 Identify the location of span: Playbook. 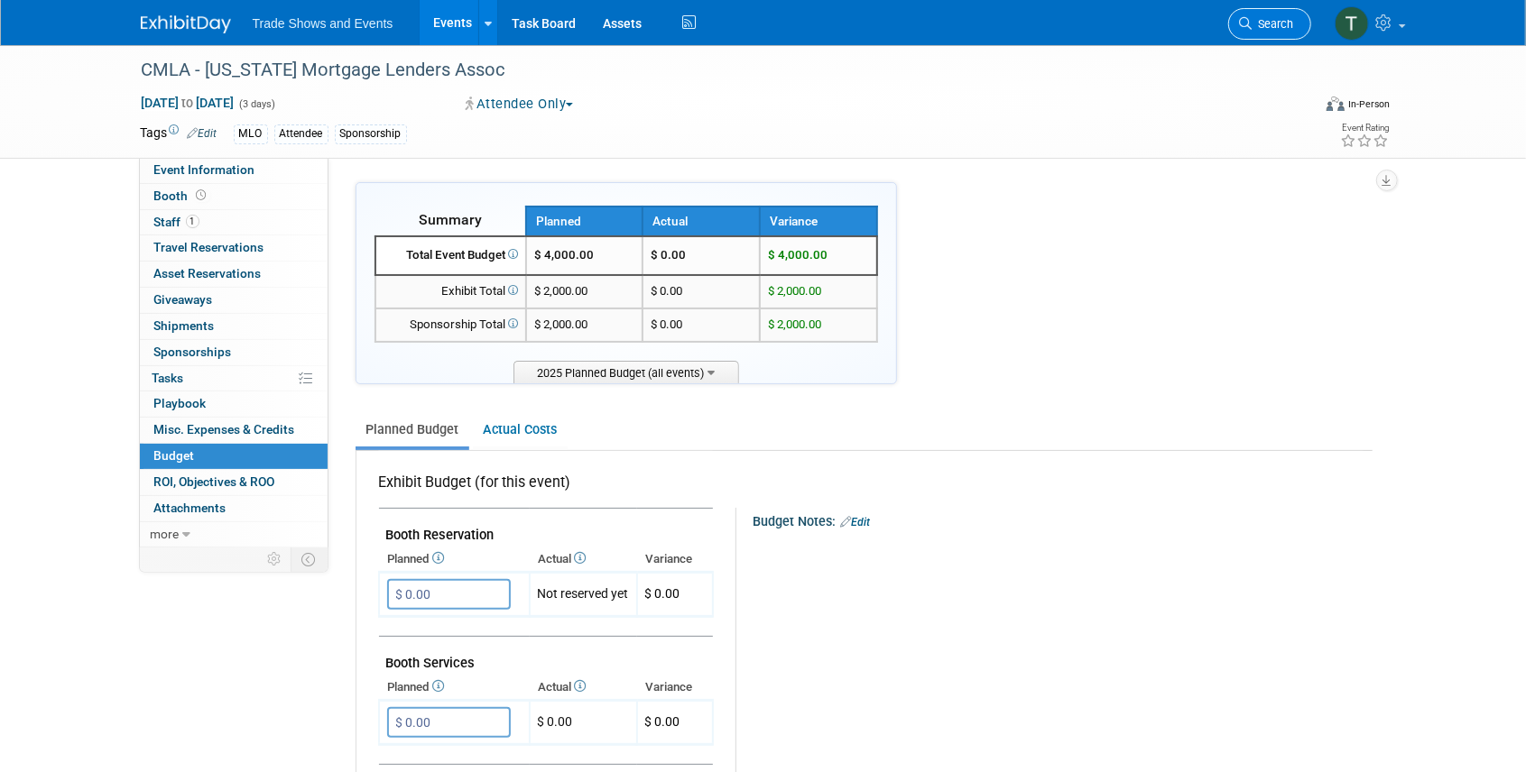
(180, 403).